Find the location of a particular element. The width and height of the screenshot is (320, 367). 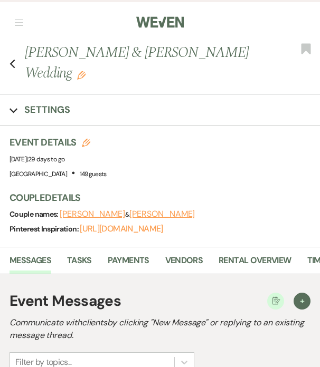

a: Tasks is located at coordinates (79, 264).